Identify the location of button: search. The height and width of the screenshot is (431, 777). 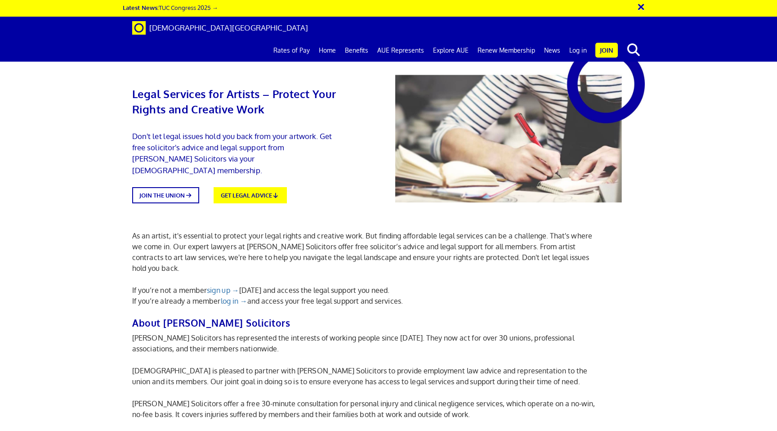
(633, 50).